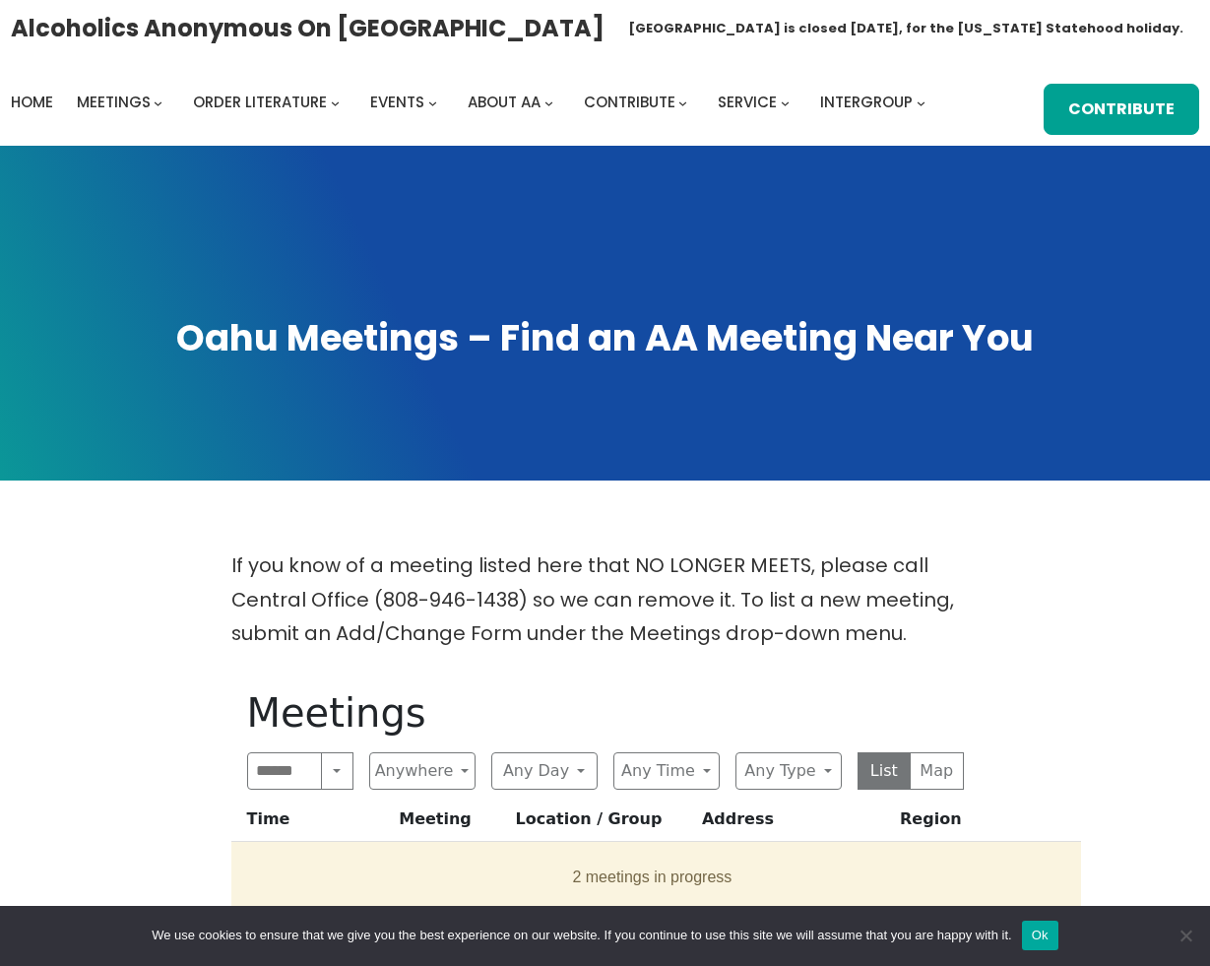 The image size is (1210, 966). What do you see at coordinates (422, 771) in the screenshot?
I see `button: Anywhere` at bounding box center [422, 771].